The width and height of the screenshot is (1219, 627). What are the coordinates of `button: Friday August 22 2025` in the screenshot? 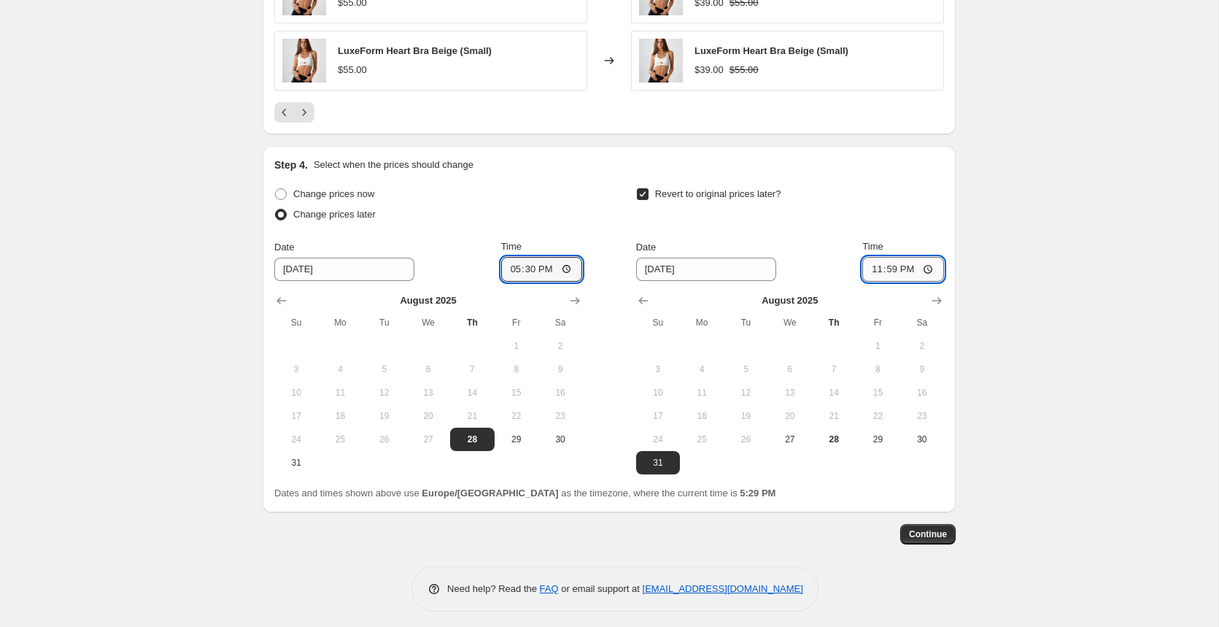 It's located at (516, 416).